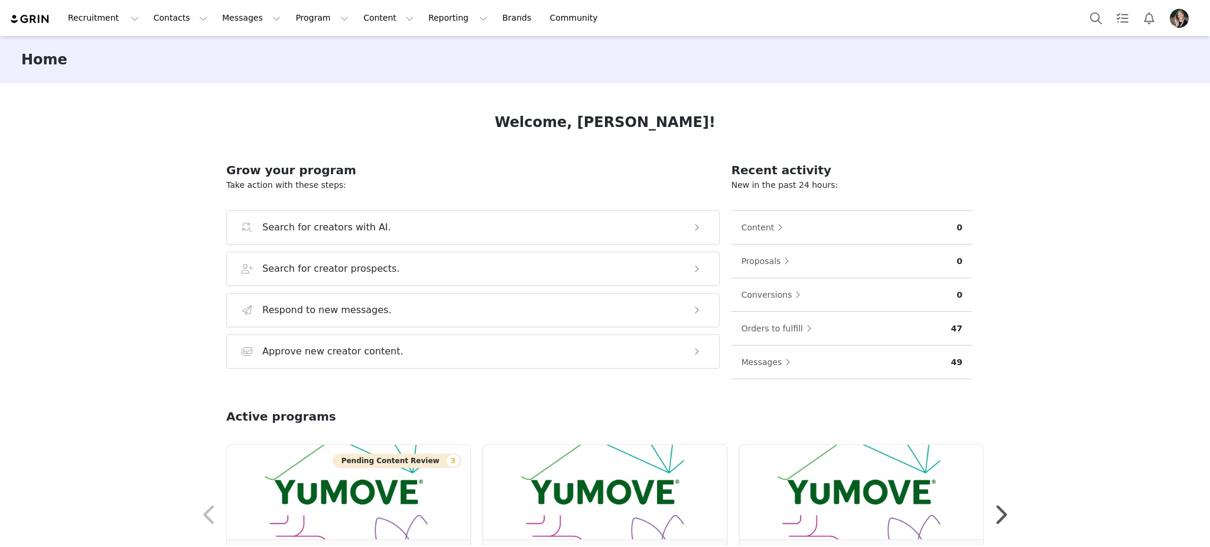  What do you see at coordinates (577, 18) in the screenshot?
I see `a: Community` at bounding box center [577, 18].